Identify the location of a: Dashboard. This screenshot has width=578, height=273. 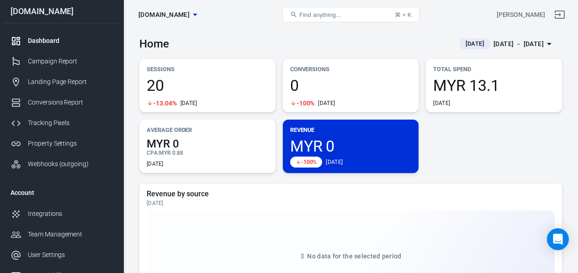
(62, 41).